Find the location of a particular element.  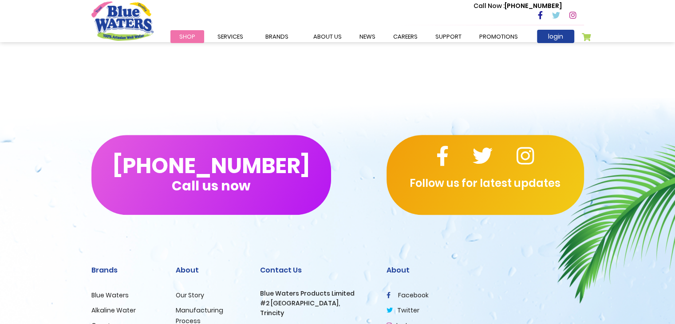

a: twitter is located at coordinates (403, 310).